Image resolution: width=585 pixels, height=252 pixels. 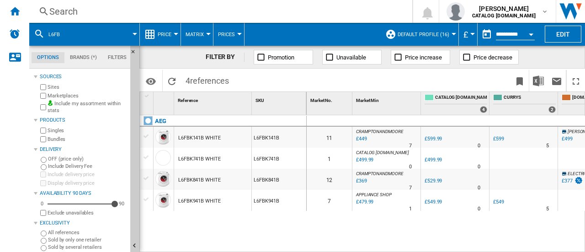 What do you see at coordinates (83, 120) in the screenshot?
I see `div: Products` at bounding box center [83, 120].